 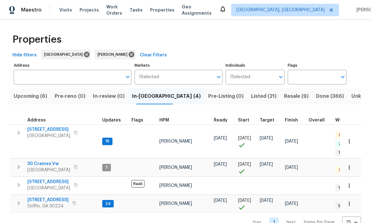 What do you see at coordinates (226, 96) in the screenshot?
I see `span: Pre-Listing (0)` at bounding box center [226, 96].